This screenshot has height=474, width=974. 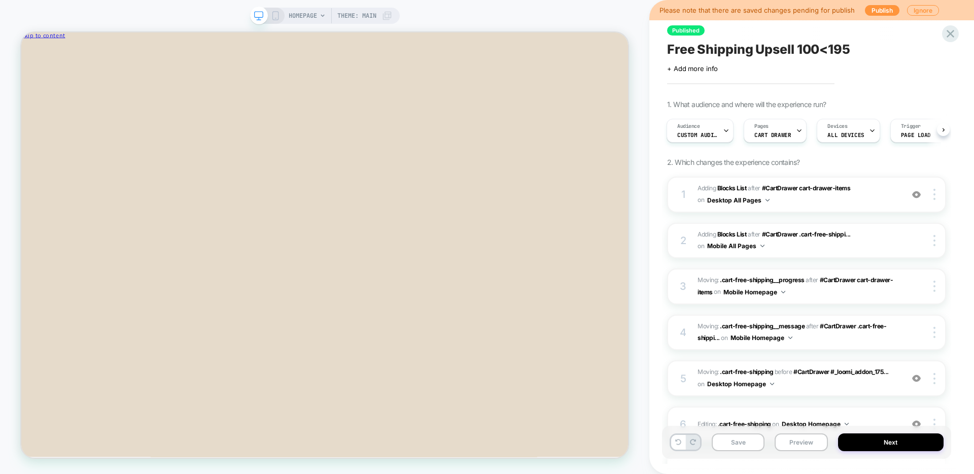 I want to click on span: + Add more info, so click(x=692, y=68).